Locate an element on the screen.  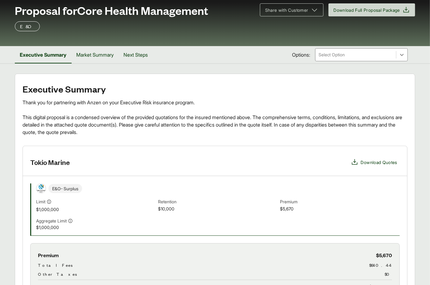
span: Download Full Proposal Package is located at coordinates (367, 10).